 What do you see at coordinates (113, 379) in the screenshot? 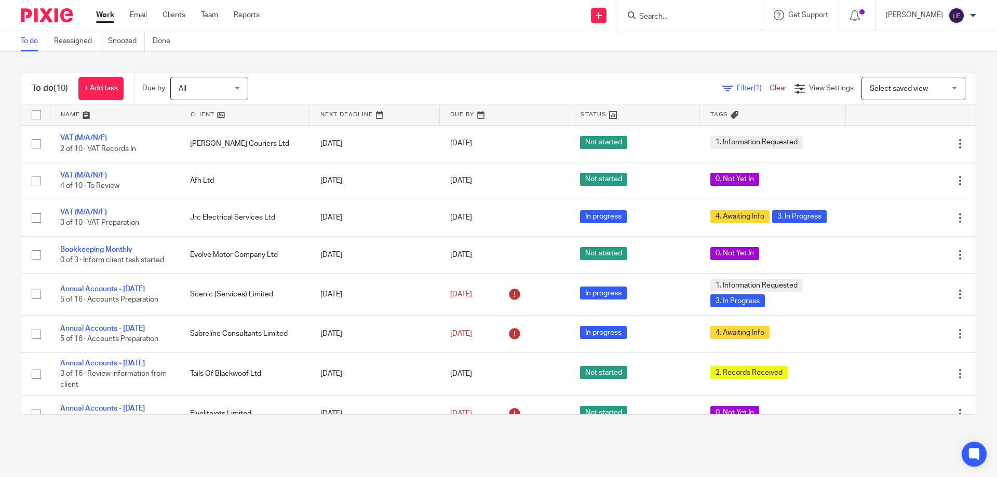
I see `span: 3 of 16 · Review information from client` at bounding box center [113, 379].